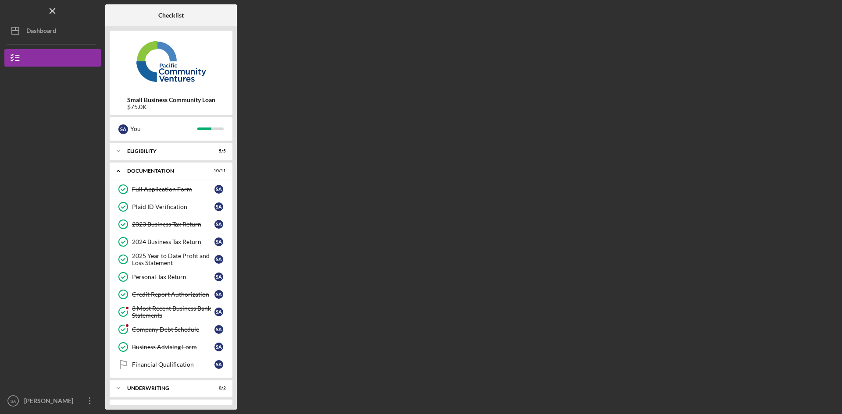  I want to click on div: Full Application Form, so click(173, 189).